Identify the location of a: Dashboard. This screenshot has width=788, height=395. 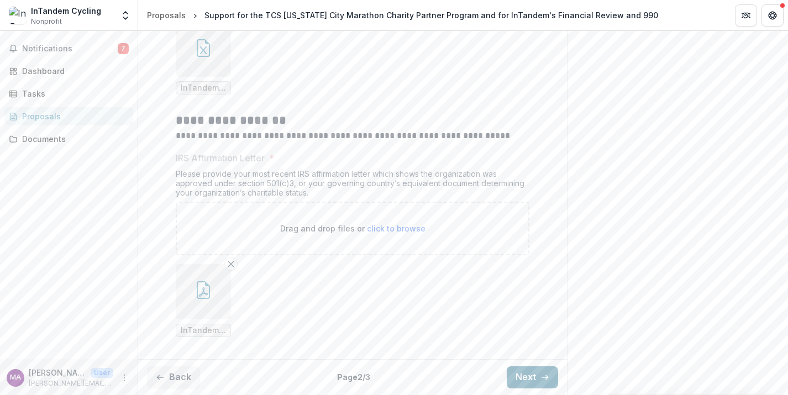
(69, 71).